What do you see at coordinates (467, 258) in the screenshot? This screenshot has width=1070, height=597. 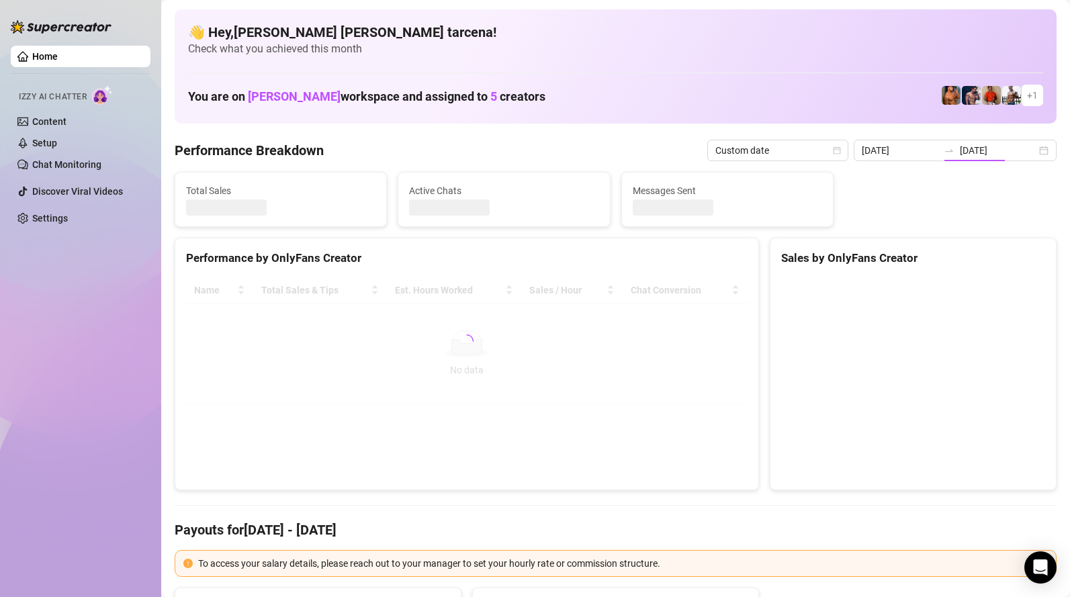 I see `div: Performance by OnlyFans Creator` at bounding box center [467, 258].